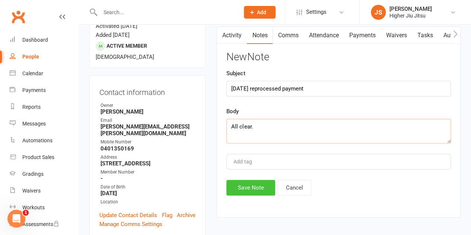  What do you see at coordinates (339, 89) in the screenshot?
I see `input: optional` at bounding box center [339, 89].